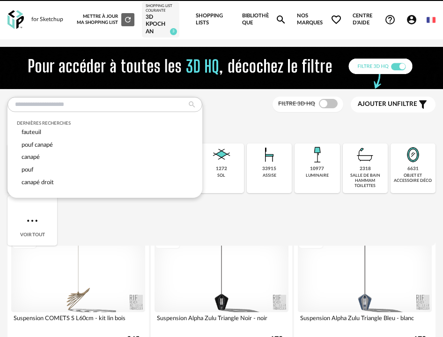 Image resolution: width=443 pixels, height=337 pixels. I want to click on button: Ajouter unfiltre Filter icon, so click(393, 104).